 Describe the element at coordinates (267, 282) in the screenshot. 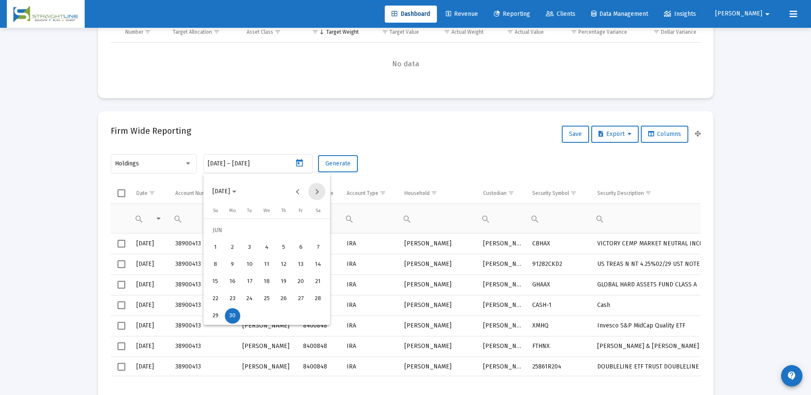

I see `div: 18` at that location.